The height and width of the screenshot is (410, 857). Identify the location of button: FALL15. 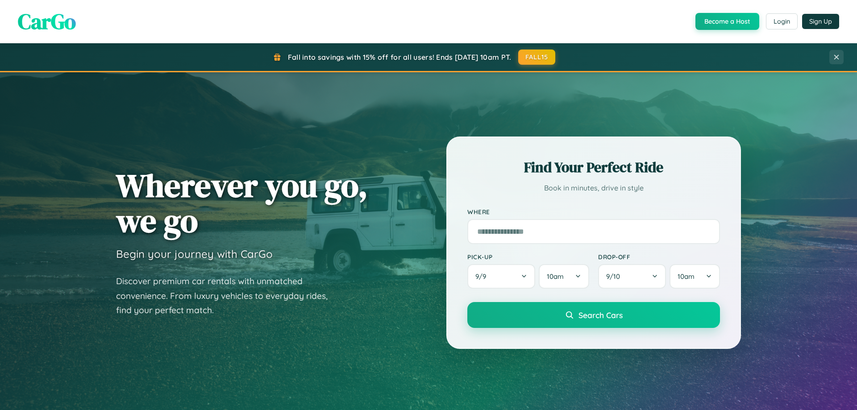
(537, 57).